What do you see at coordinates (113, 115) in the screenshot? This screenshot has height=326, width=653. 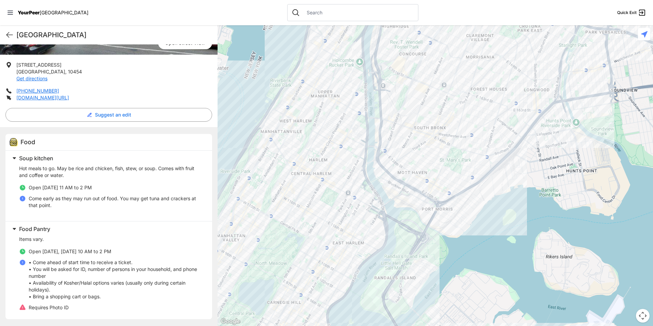 I see `span: Suggest an edit` at bounding box center [113, 115].